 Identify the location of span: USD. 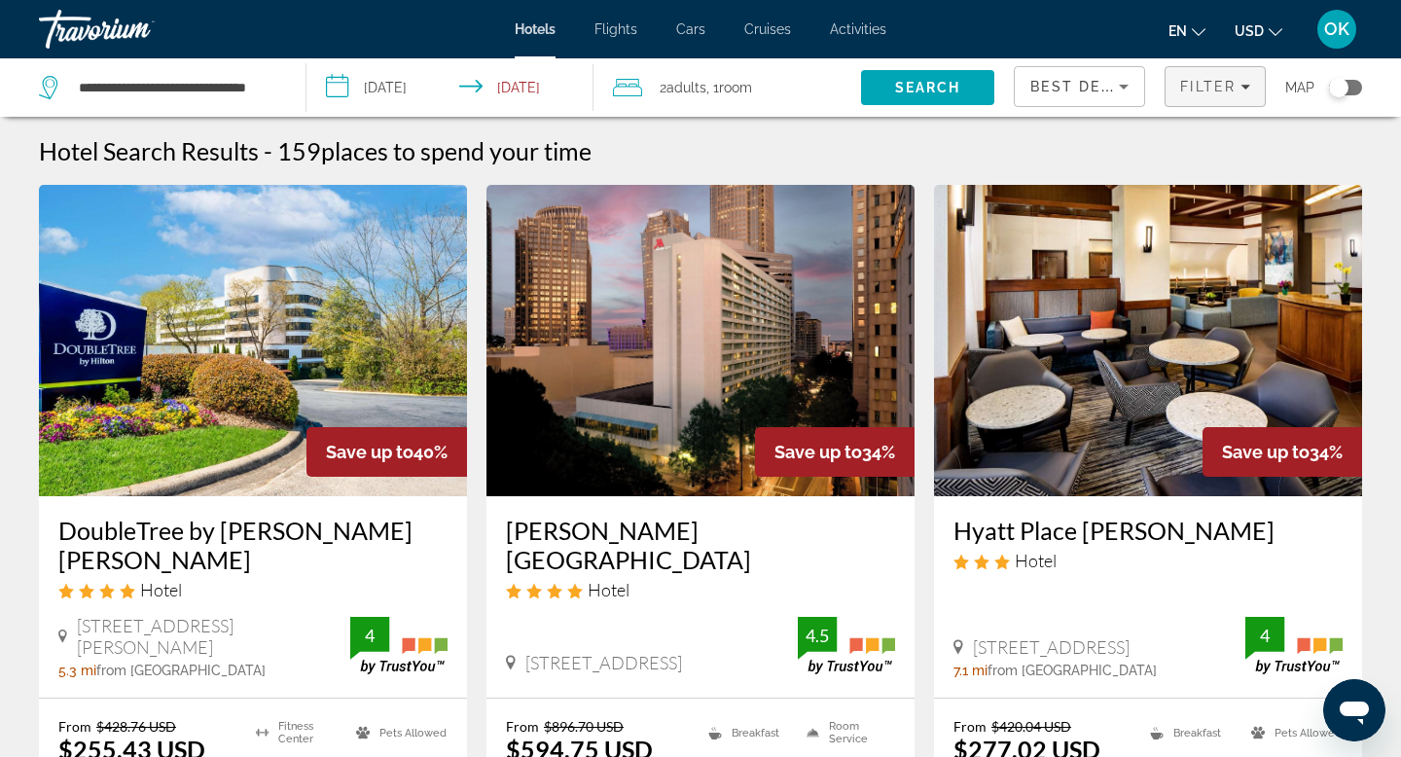
(1250, 31).